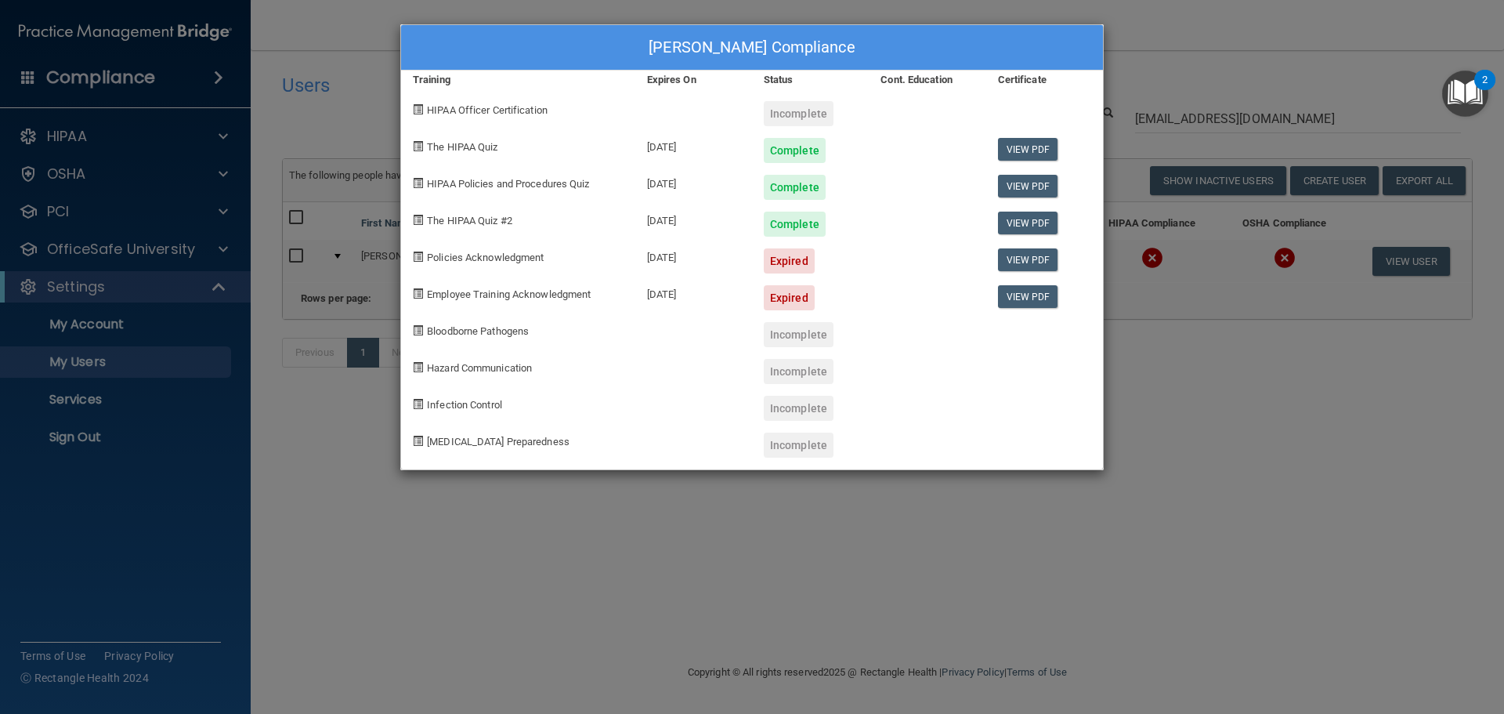 Image resolution: width=1504 pixels, height=714 pixels. What do you see at coordinates (462, 146) in the screenshot?
I see `span: The HIPAA Quiz` at bounding box center [462, 146].